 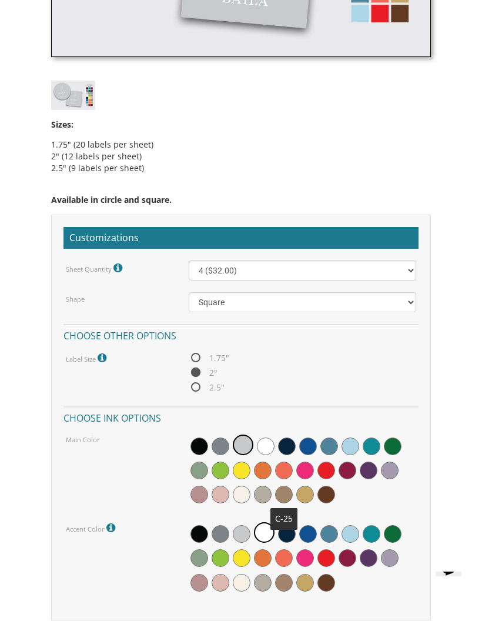 What do you see at coordinates (62, 124) in the screenshot?
I see `span: Sizes:` at bounding box center [62, 124].